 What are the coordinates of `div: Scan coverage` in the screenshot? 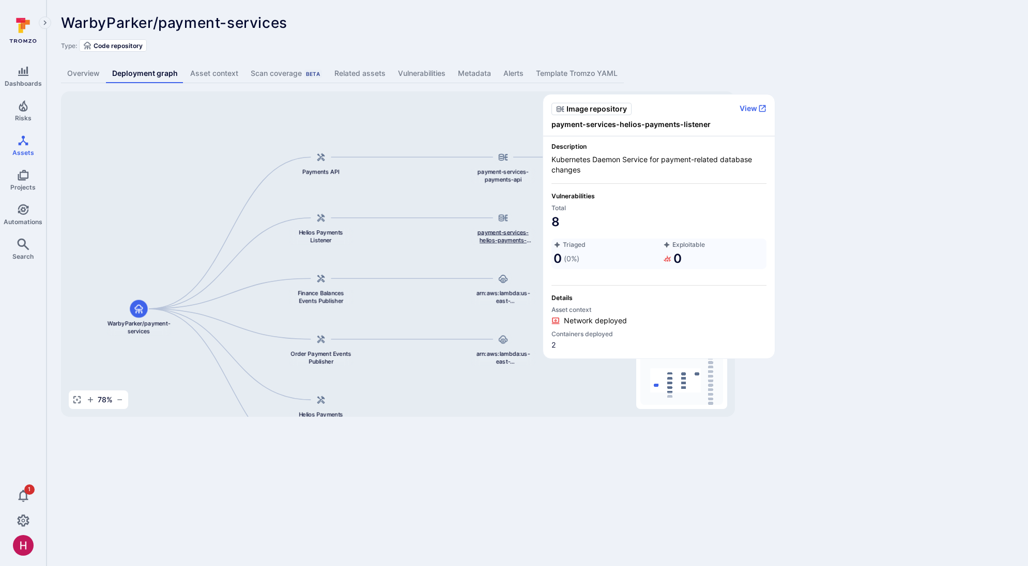 It's located at (286, 73).